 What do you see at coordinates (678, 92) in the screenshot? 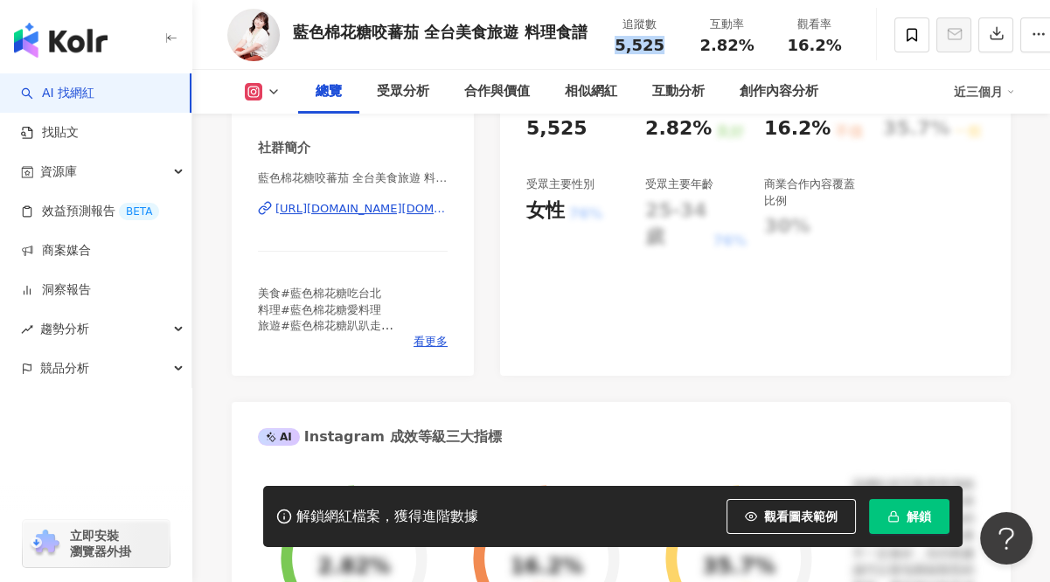
I see `div: 互動分析` at bounding box center [678, 92].